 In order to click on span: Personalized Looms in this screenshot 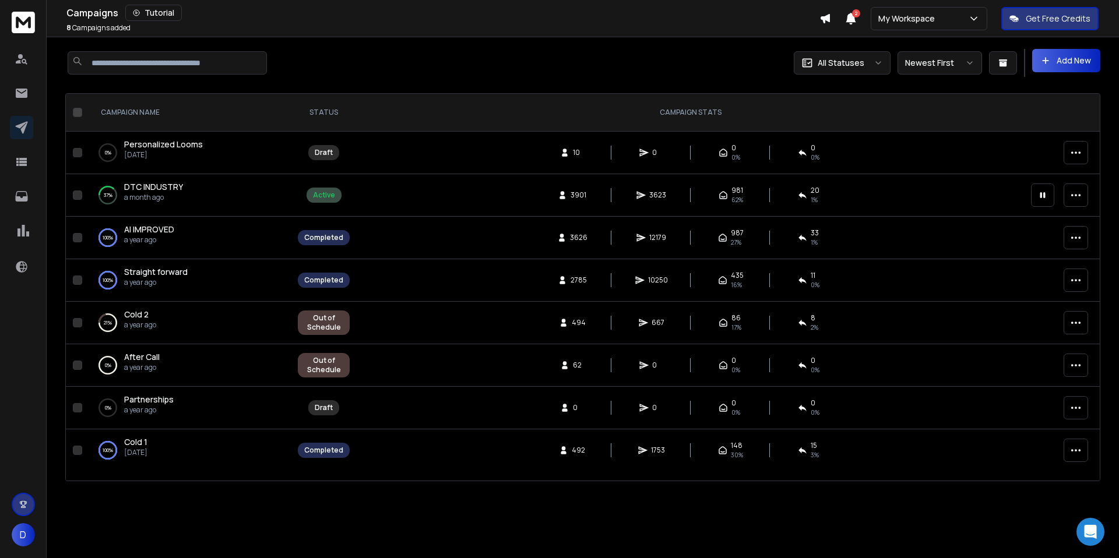, I will do `click(163, 144)`.